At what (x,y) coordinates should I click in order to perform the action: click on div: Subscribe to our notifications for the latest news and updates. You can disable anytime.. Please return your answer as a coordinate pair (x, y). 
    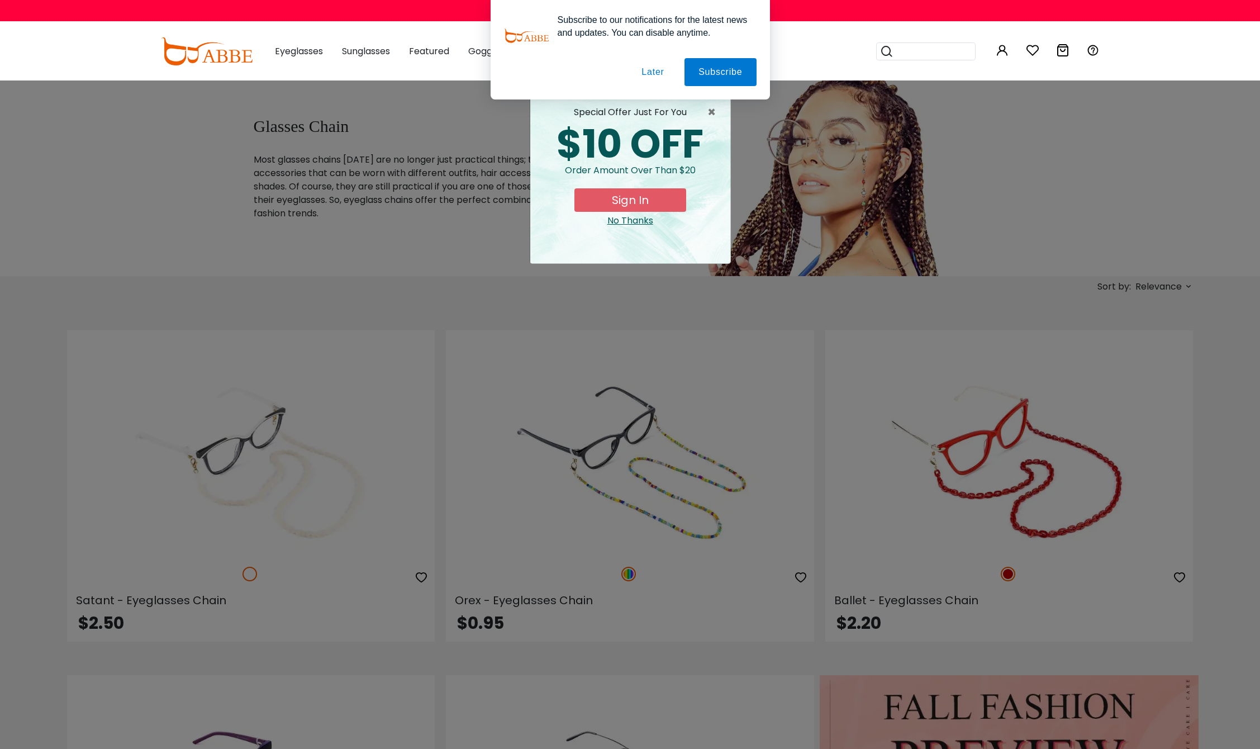
    Looking at the image, I should click on (653, 26).